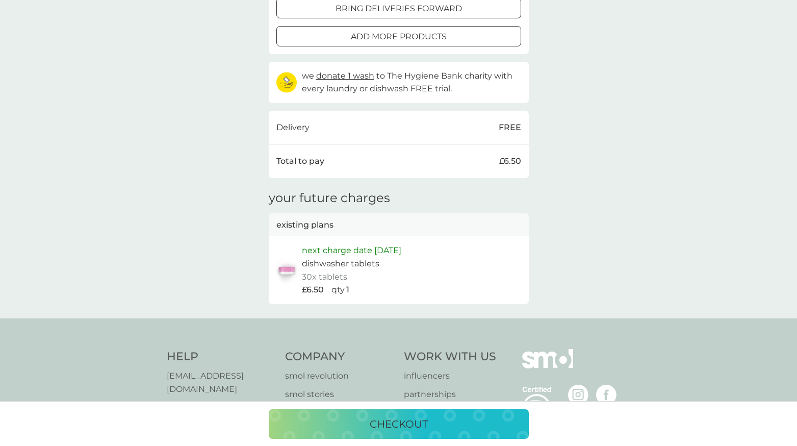 Image resolution: width=797 pixels, height=446 pixels. I want to click on p: existing plans, so click(305, 225).